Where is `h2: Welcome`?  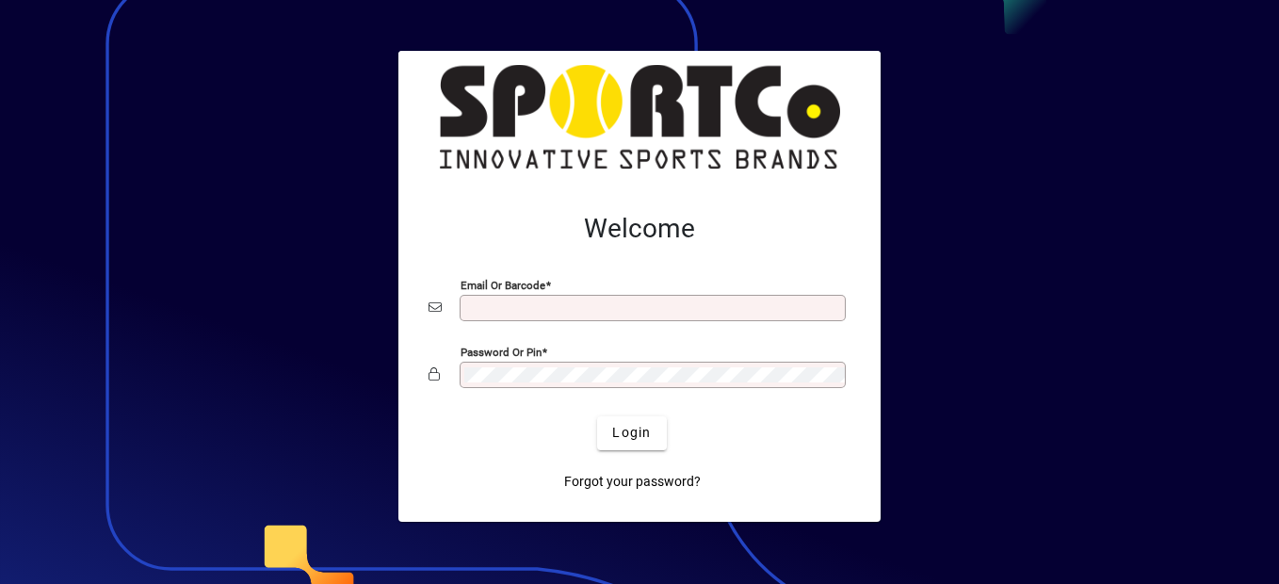 h2: Welcome is located at coordinates (640, 229).